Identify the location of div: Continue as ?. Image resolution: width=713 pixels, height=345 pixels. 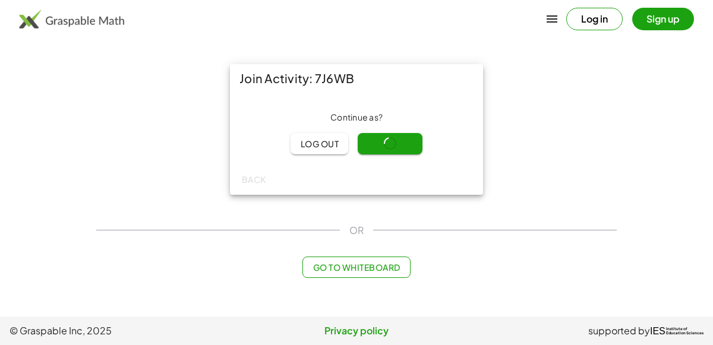
(357, 118).